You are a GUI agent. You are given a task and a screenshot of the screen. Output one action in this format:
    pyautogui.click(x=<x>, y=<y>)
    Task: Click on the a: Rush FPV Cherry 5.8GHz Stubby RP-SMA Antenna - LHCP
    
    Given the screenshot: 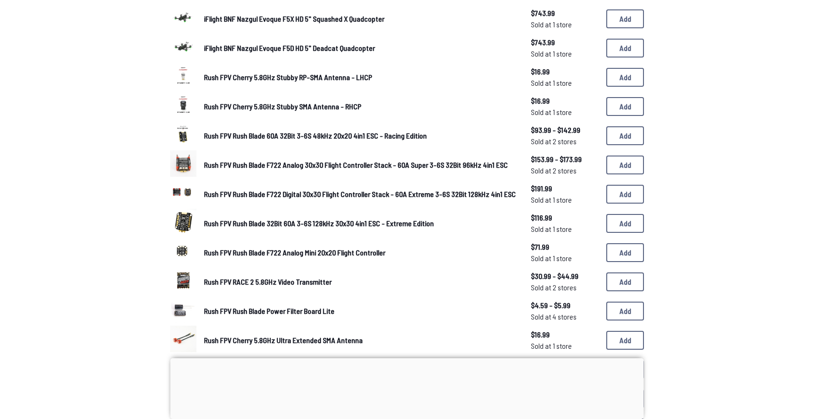 What is the action you would take?
    pyautogui.click(x=360, y=77)
    